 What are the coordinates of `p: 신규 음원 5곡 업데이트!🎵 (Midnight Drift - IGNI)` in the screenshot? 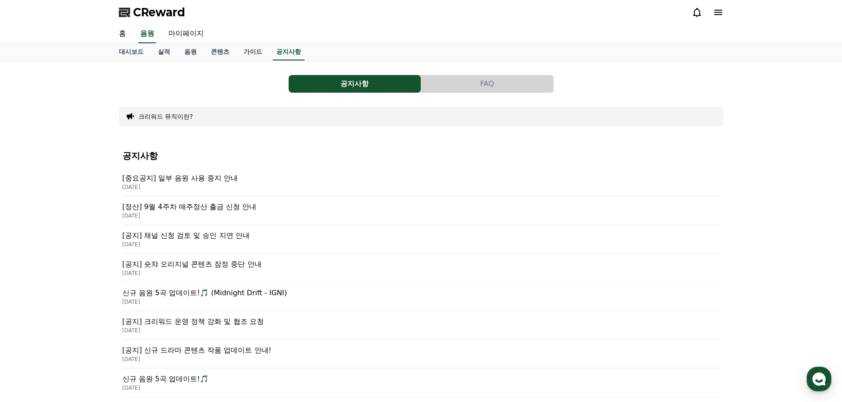 It's located at (421, 293).